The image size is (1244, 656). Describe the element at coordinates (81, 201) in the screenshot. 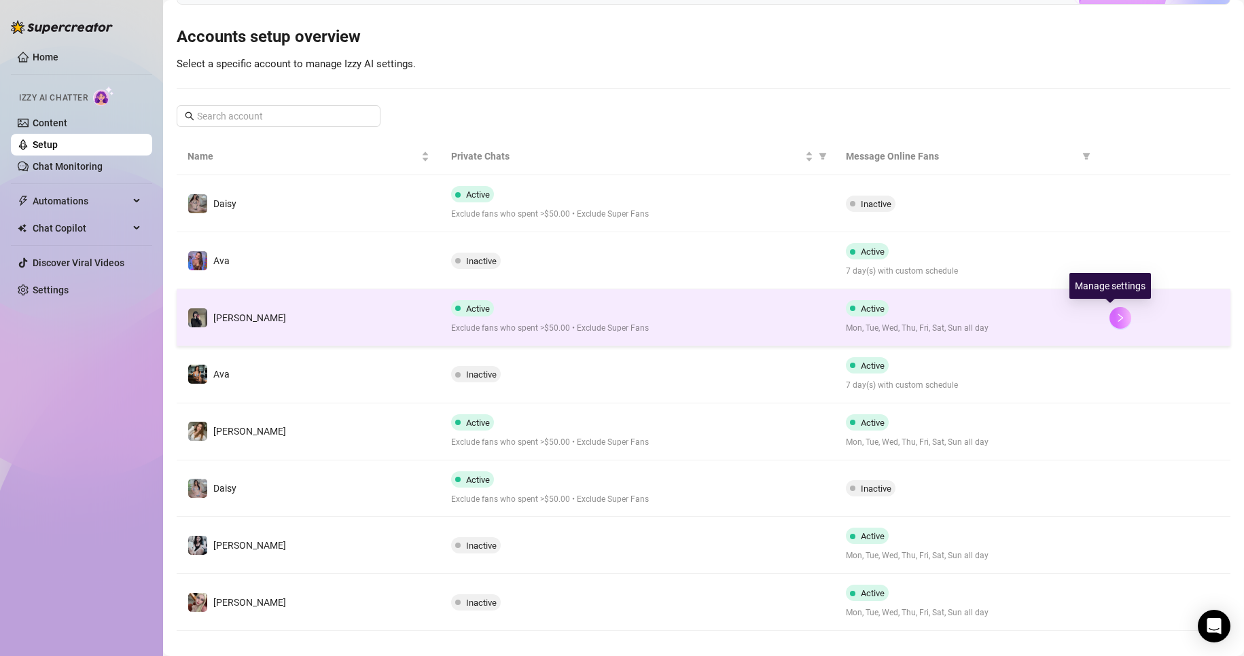

I see `span: Automations` at that location.